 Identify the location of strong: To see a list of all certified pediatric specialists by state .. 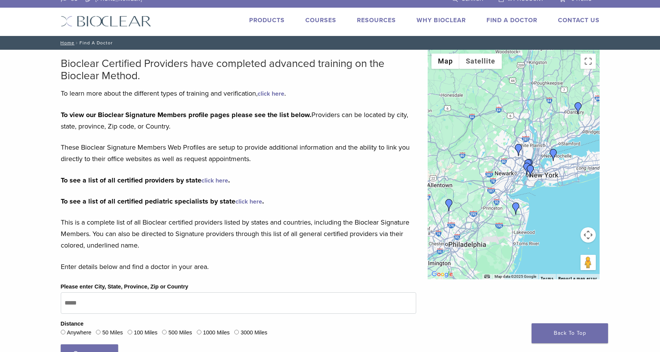
(162, 201).